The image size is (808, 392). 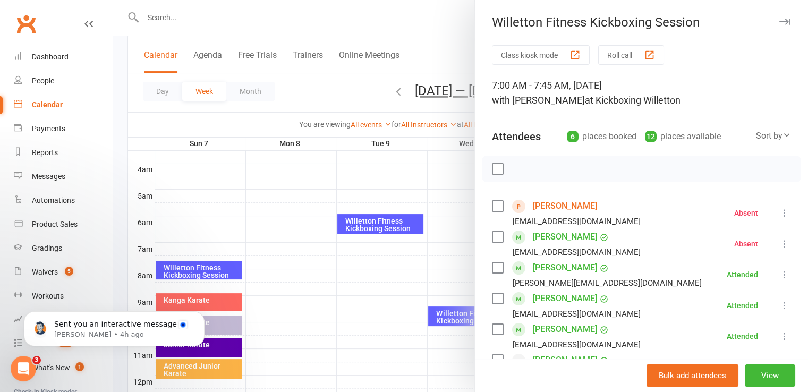 I want to click on div: Reports, so click(x=45, y=152).